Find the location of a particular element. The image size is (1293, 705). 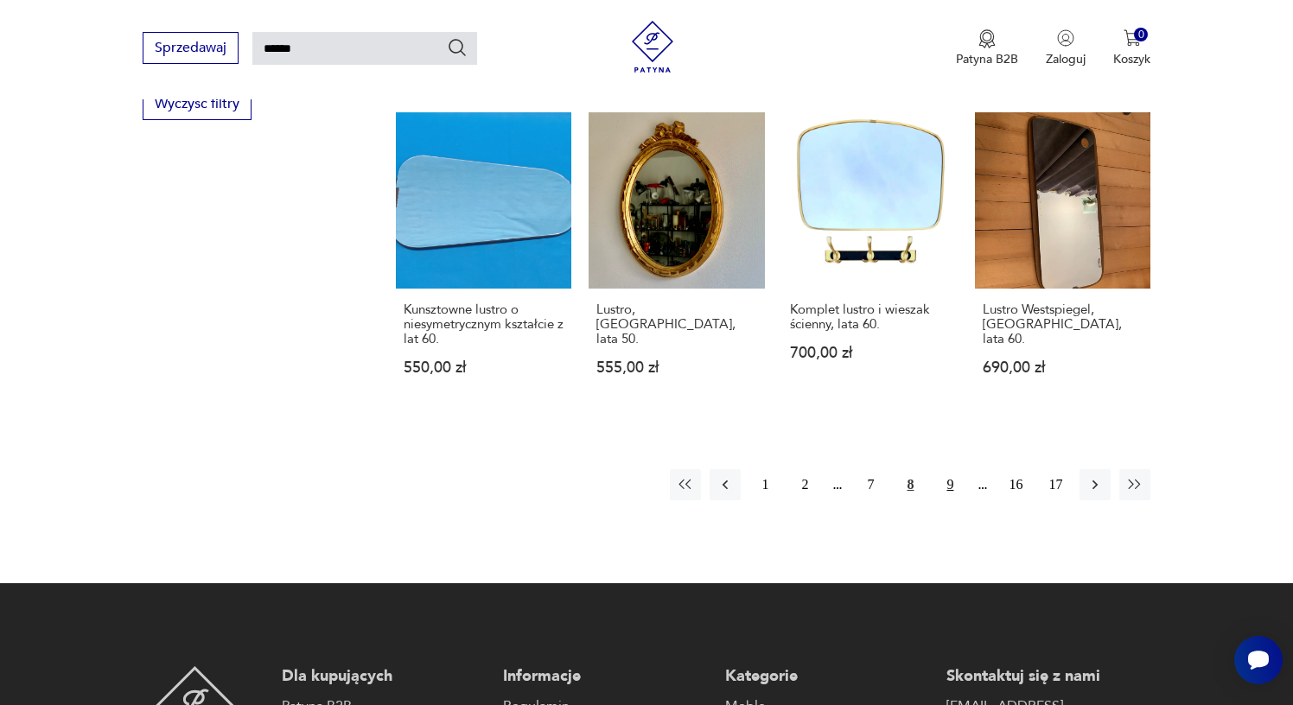

div: 0 is located at coordinates (1141, 35).